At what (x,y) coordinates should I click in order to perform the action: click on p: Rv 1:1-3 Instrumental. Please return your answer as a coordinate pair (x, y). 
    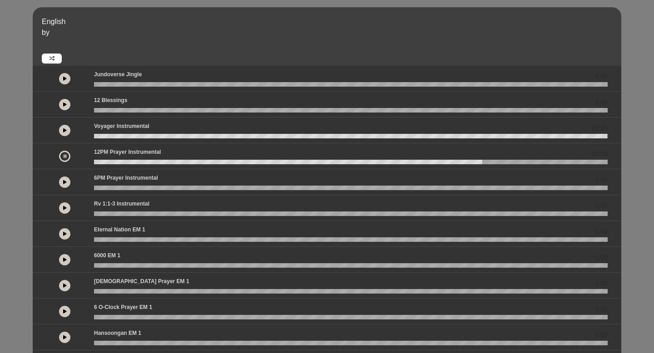
    Looking at the image, I should click on (122, 204).